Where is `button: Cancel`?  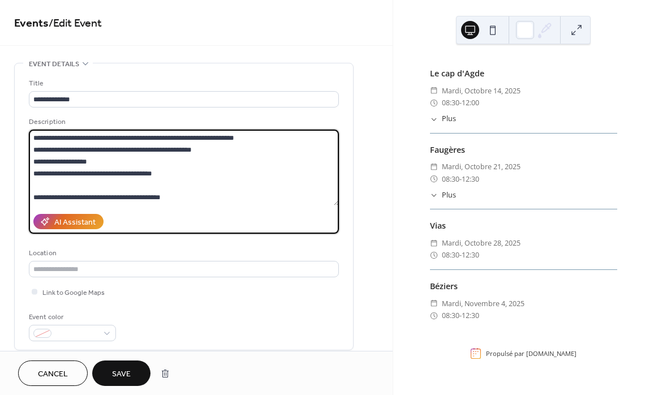 button: Cancel is located at coordinates (53, 373).